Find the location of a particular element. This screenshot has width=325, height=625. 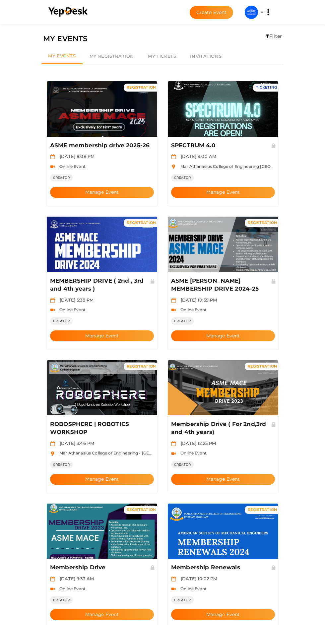

a: My Events is located at coordinates (62, 56).